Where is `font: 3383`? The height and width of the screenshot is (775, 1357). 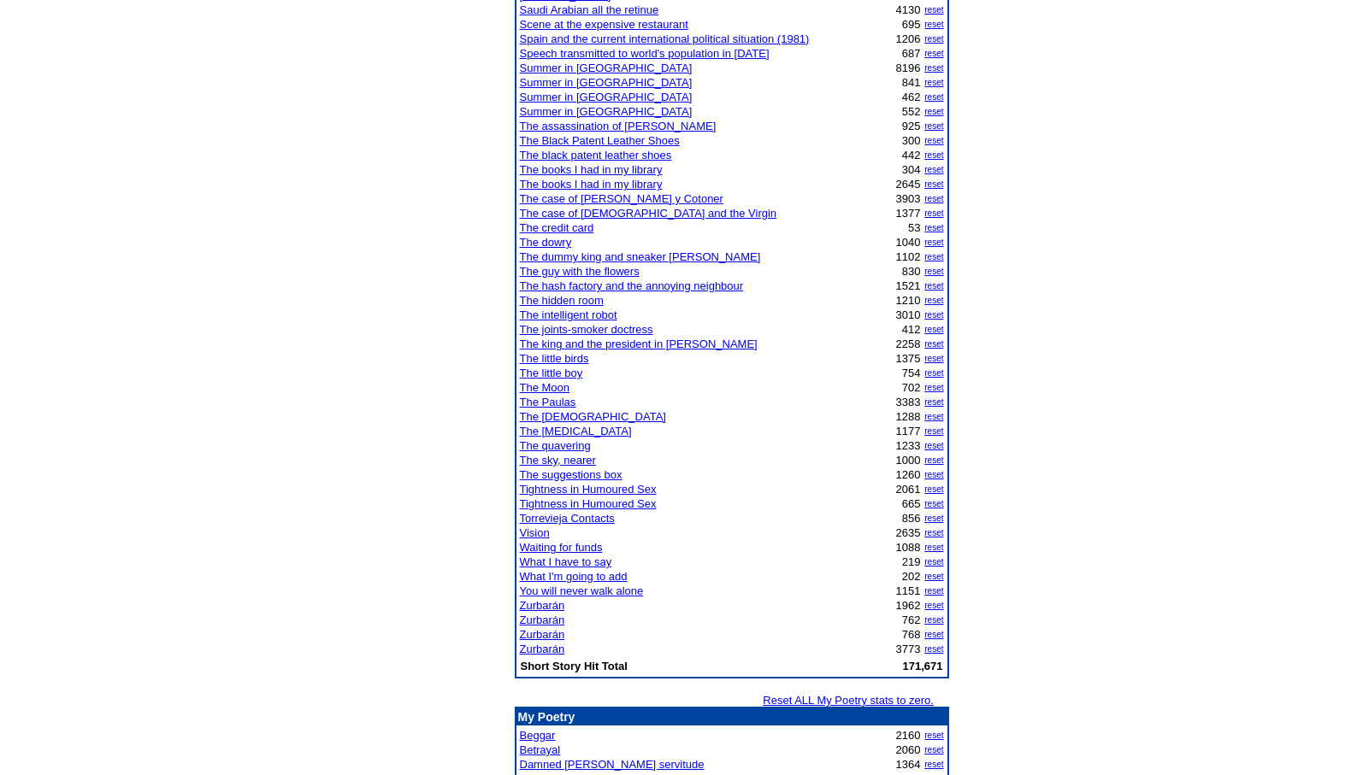
font: 3383 is located at coordinates (908, 402).